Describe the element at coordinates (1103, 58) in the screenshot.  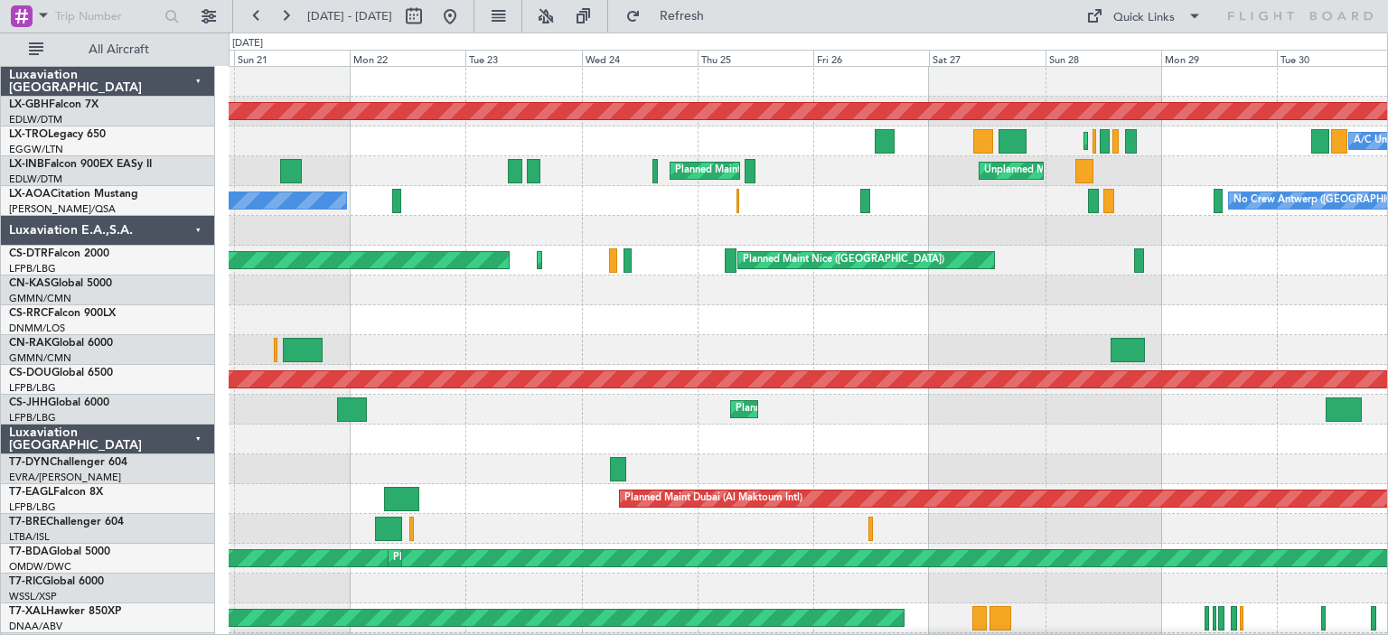
I see `div: Sun 28` at that location.